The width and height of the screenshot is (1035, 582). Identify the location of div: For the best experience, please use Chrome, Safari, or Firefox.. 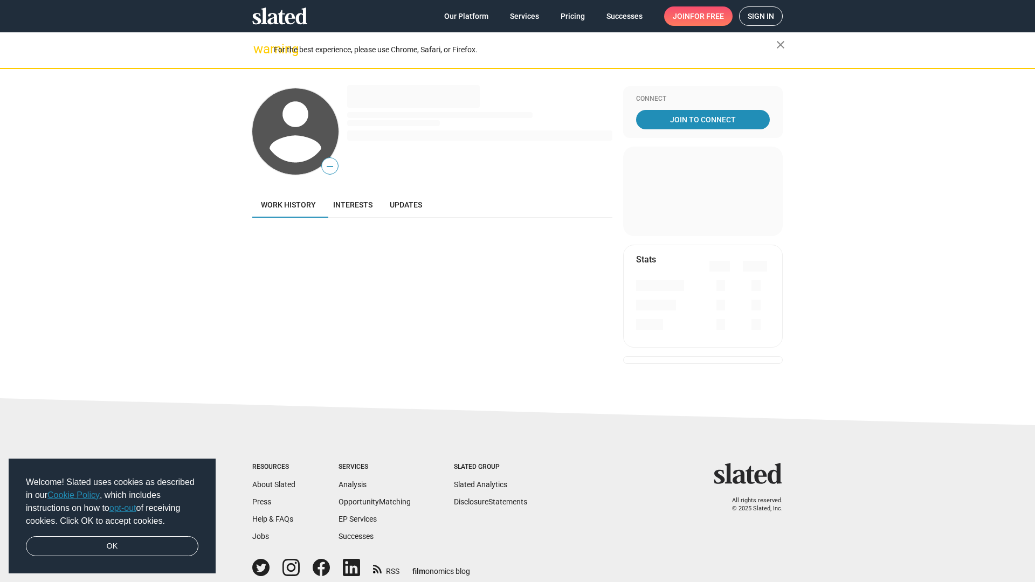
(525, 50).